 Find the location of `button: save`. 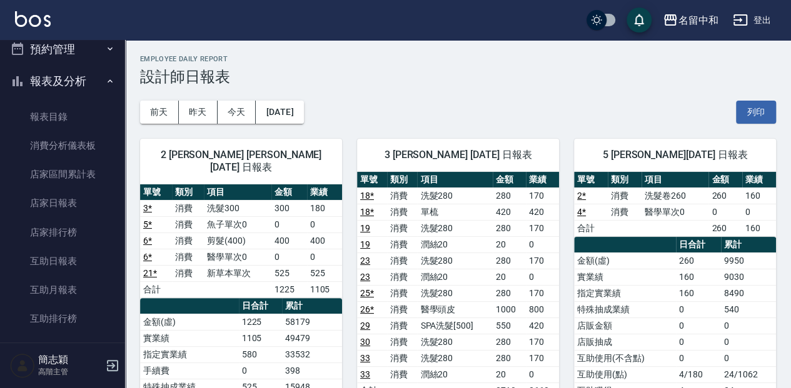

button: save is located at coordinates (639, 20).